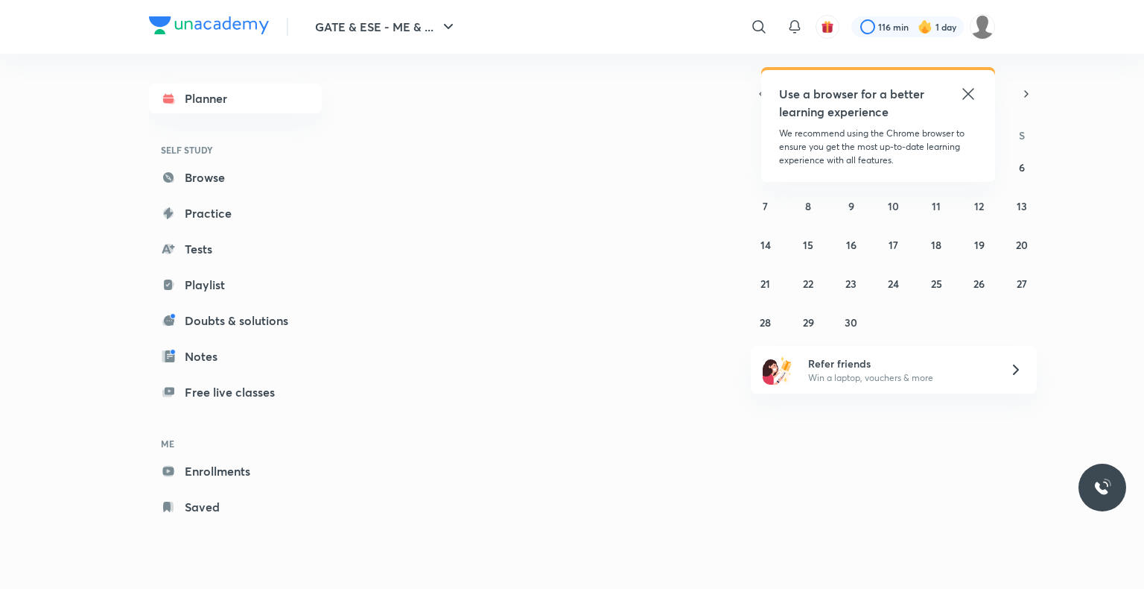 The width and height of the screenshot is (1144, 589). Describe the element at coordinates (808, 206) in the screenshot. I see `button: September 8, 2025` at that location.